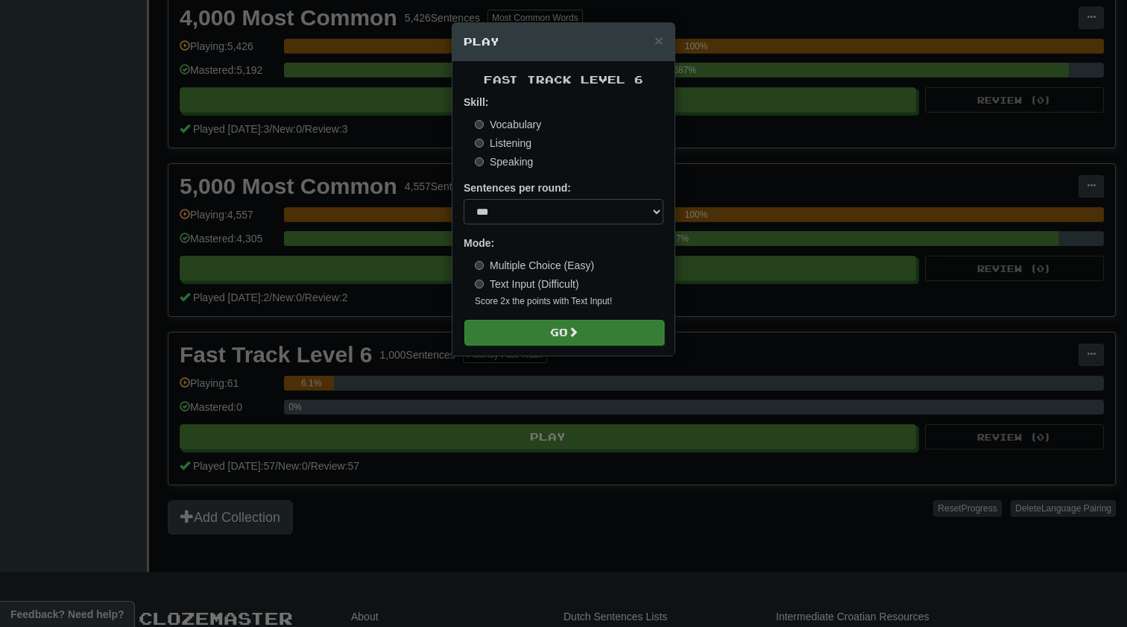  What do you see at coordinates (508, 124) in the screenshot?
I see `label: Vocabulary` at bounding box center [508, 124].